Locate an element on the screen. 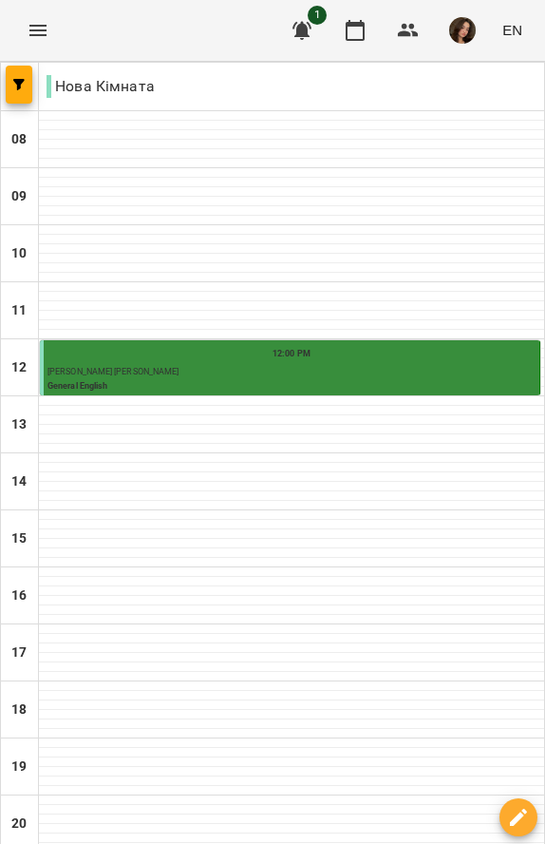 Image resolution: width=545 pixels, height=844 pixels. h6: 08 is located at coordinates (19, 140).